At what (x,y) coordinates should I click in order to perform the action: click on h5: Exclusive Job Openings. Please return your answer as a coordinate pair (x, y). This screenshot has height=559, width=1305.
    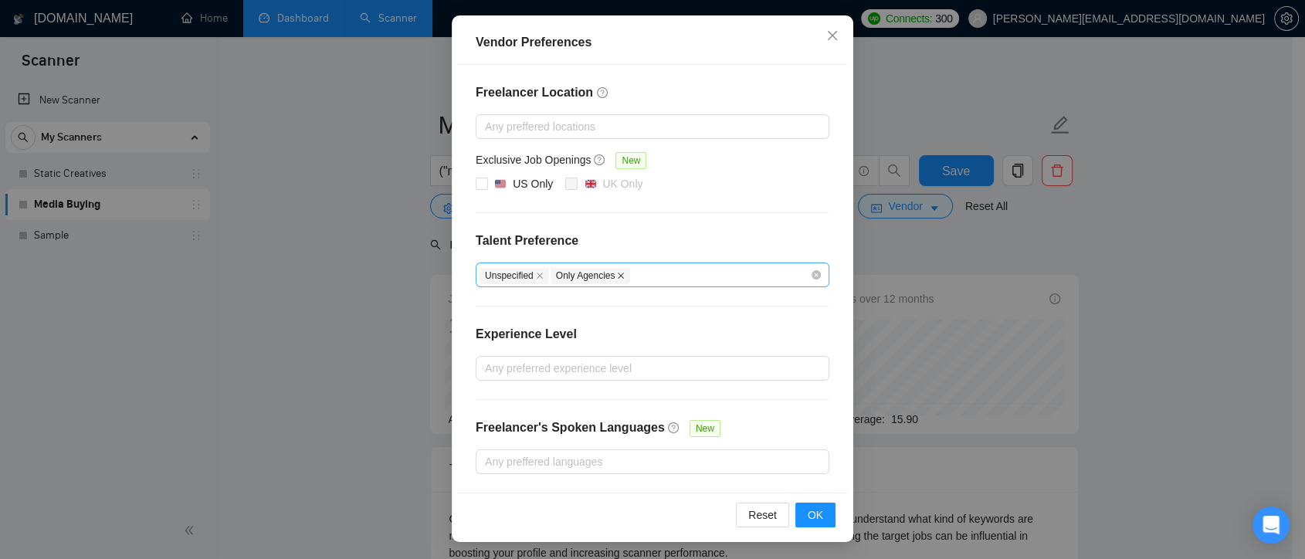
    Looking at the image, I should click on (533, 160).